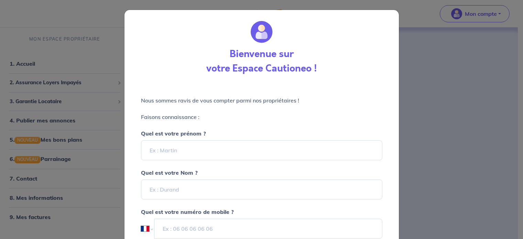 This screenshot has width=523, height=239. I want to click on strong: Quel est votre numéro de mobile ?, so click(187, 212).